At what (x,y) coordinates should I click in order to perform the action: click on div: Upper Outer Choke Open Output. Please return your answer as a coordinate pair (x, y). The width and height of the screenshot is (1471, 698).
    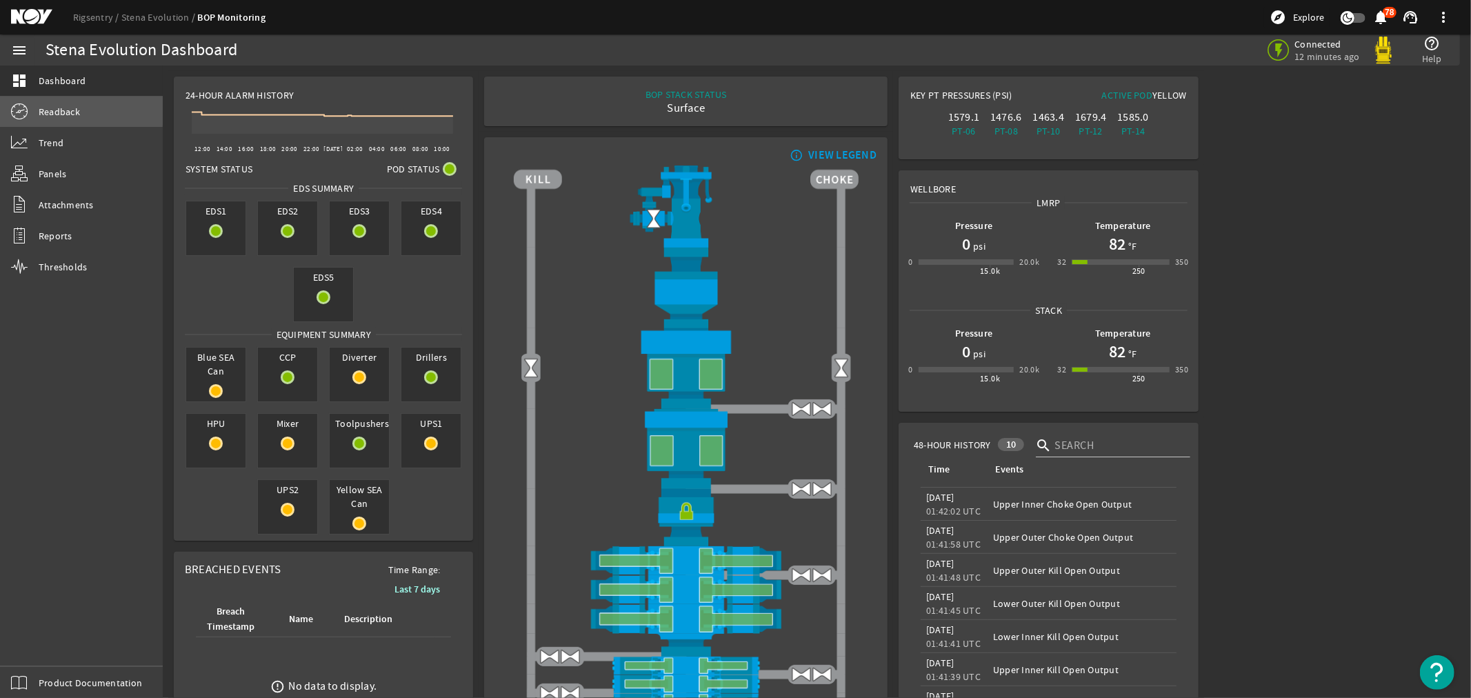
    Looking at the image, I should click on (1082, 537).